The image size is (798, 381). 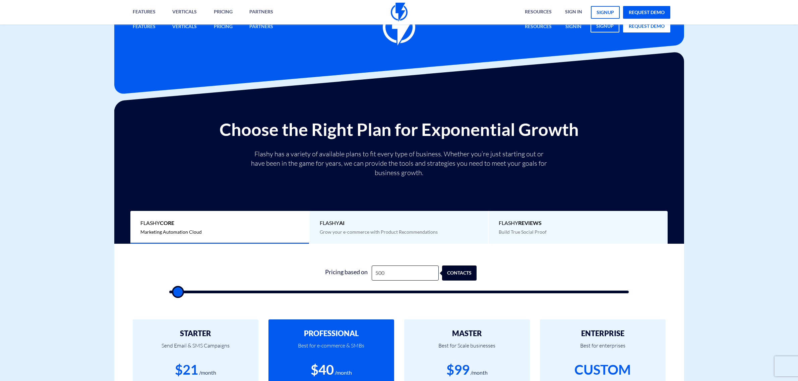 What do you see at coordinates (195, 349) in the screenshot?
I see `p: Send Email & SMS Campaigns` at bounding box center [195, 349].